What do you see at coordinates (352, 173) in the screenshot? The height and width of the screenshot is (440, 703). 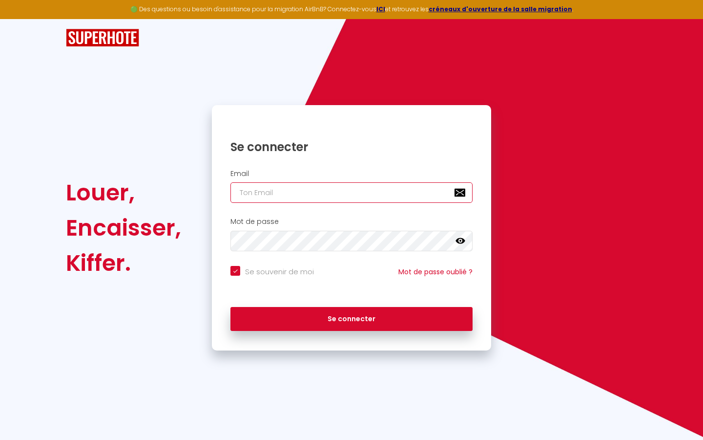 I see `h2: Email` at bounding box center [352, 173].